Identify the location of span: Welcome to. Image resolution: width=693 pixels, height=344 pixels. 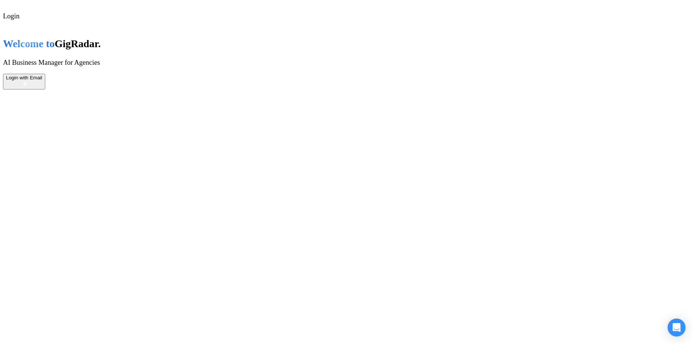
(29, 43).